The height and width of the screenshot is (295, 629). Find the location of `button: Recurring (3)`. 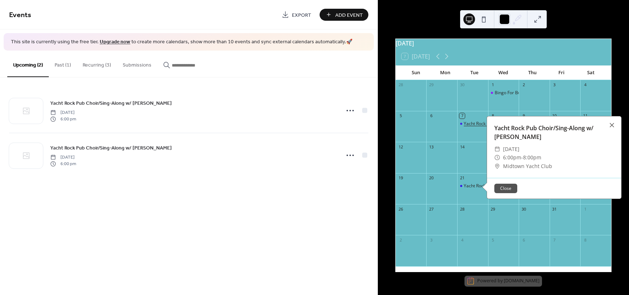

button: Recurring (3) is located at coordinates (97, 63).